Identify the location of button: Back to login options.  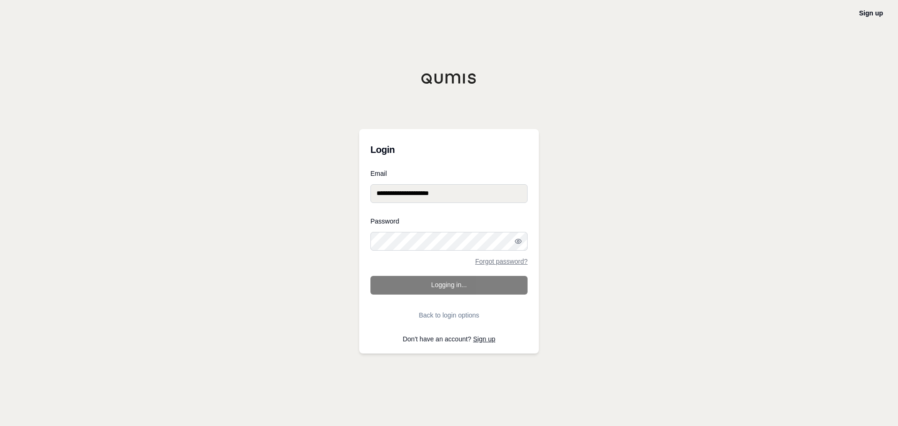
(449, 315).